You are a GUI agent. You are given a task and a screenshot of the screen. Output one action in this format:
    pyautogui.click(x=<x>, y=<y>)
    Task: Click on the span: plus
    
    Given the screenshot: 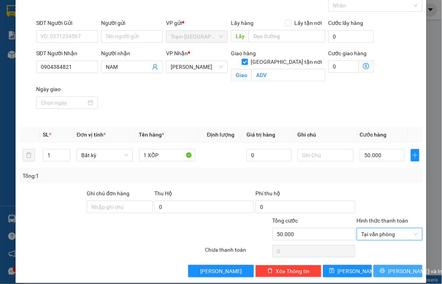 What is the action you would take?
    pyautogui.click(x=415, y=155)
    